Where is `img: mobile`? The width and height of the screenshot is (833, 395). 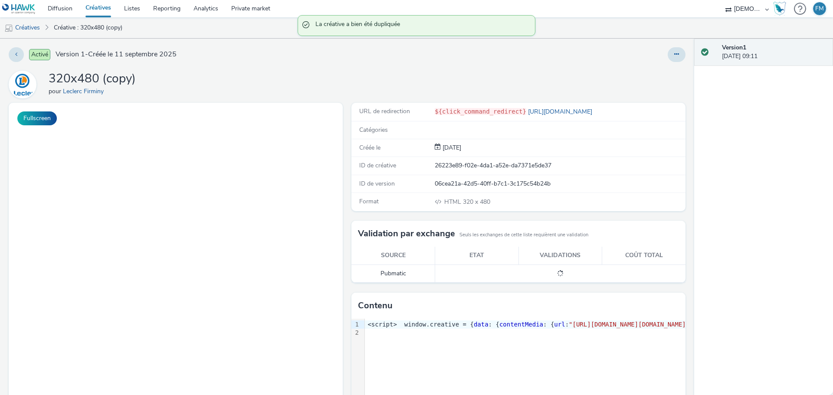
img: mobile is located at coordinates (9, 28).